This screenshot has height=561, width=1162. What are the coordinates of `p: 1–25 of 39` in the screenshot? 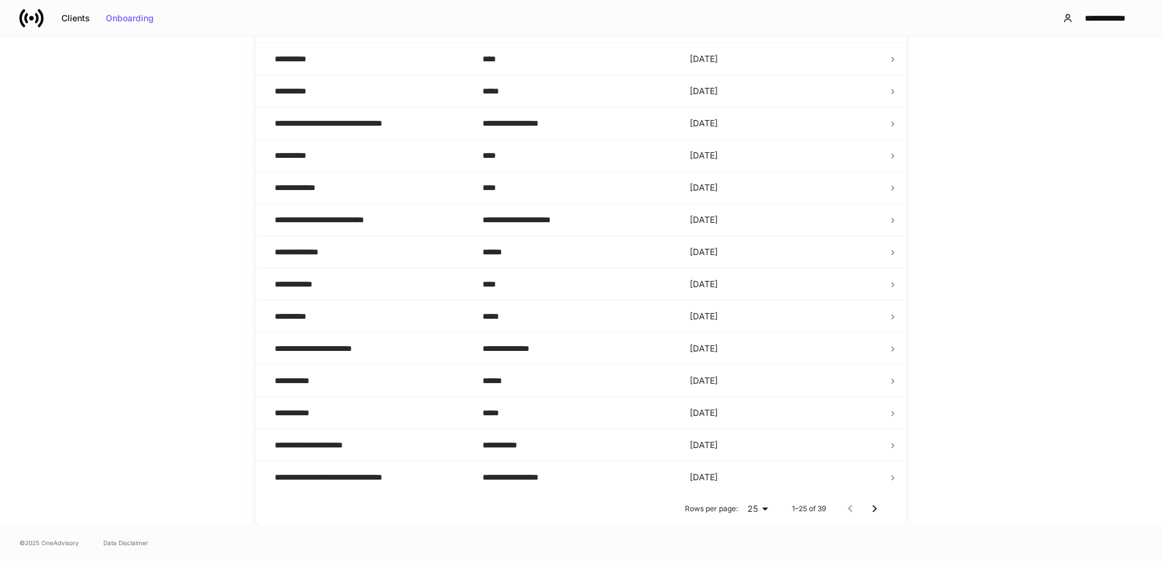 It's located at (809, 509).